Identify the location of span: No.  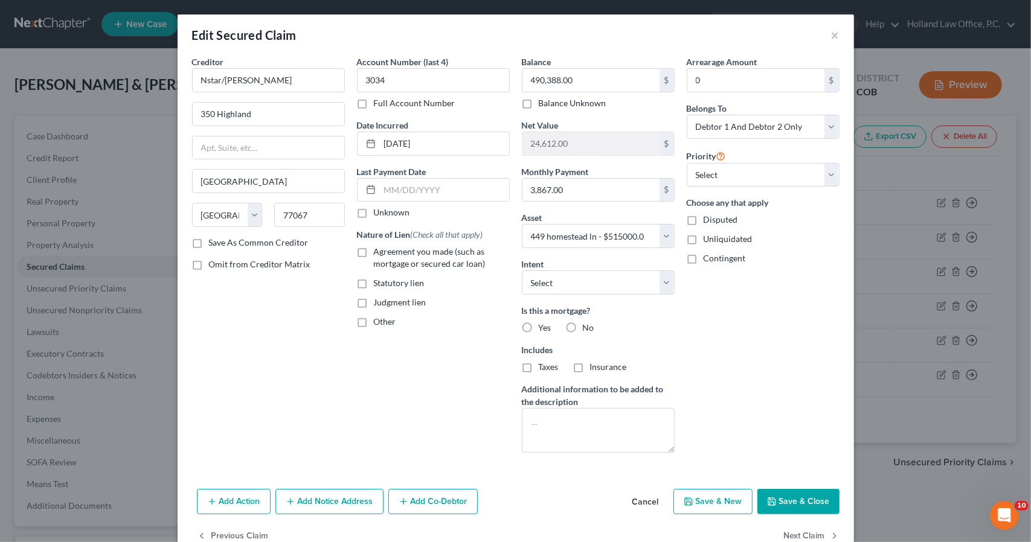
(588, 327).